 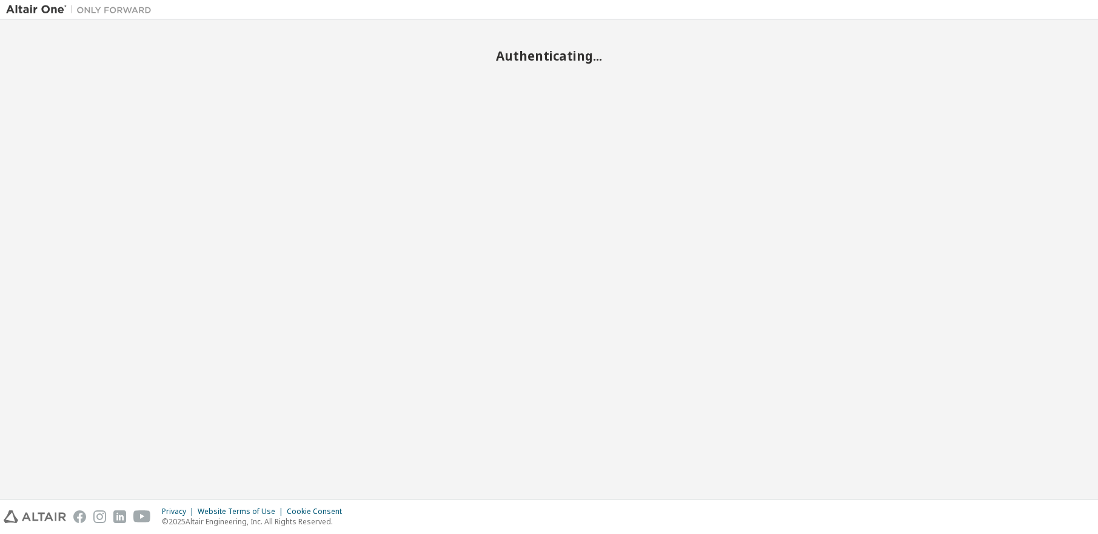 I want to click on p: © 2025 Altair Engineering, Inc. All Rights Reserved., so click(x=255, y=521).